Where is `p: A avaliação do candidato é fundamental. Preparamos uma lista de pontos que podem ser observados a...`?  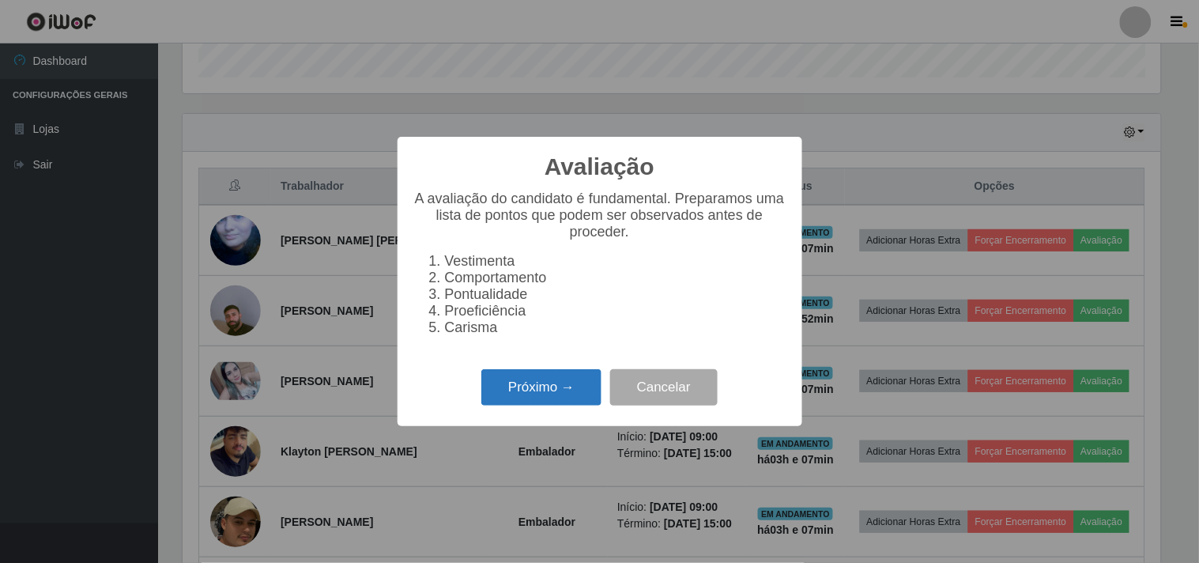 p: A avaliação do candidato é fundamental. Preparamos uma lista de pontos que podem ser observados a... is located at coordinates (600, 215).